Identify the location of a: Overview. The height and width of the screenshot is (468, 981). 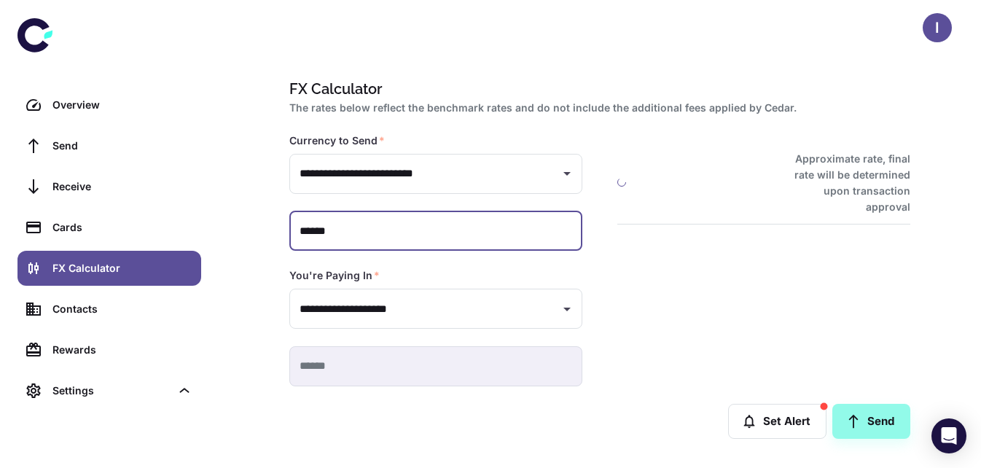
(109, 105).